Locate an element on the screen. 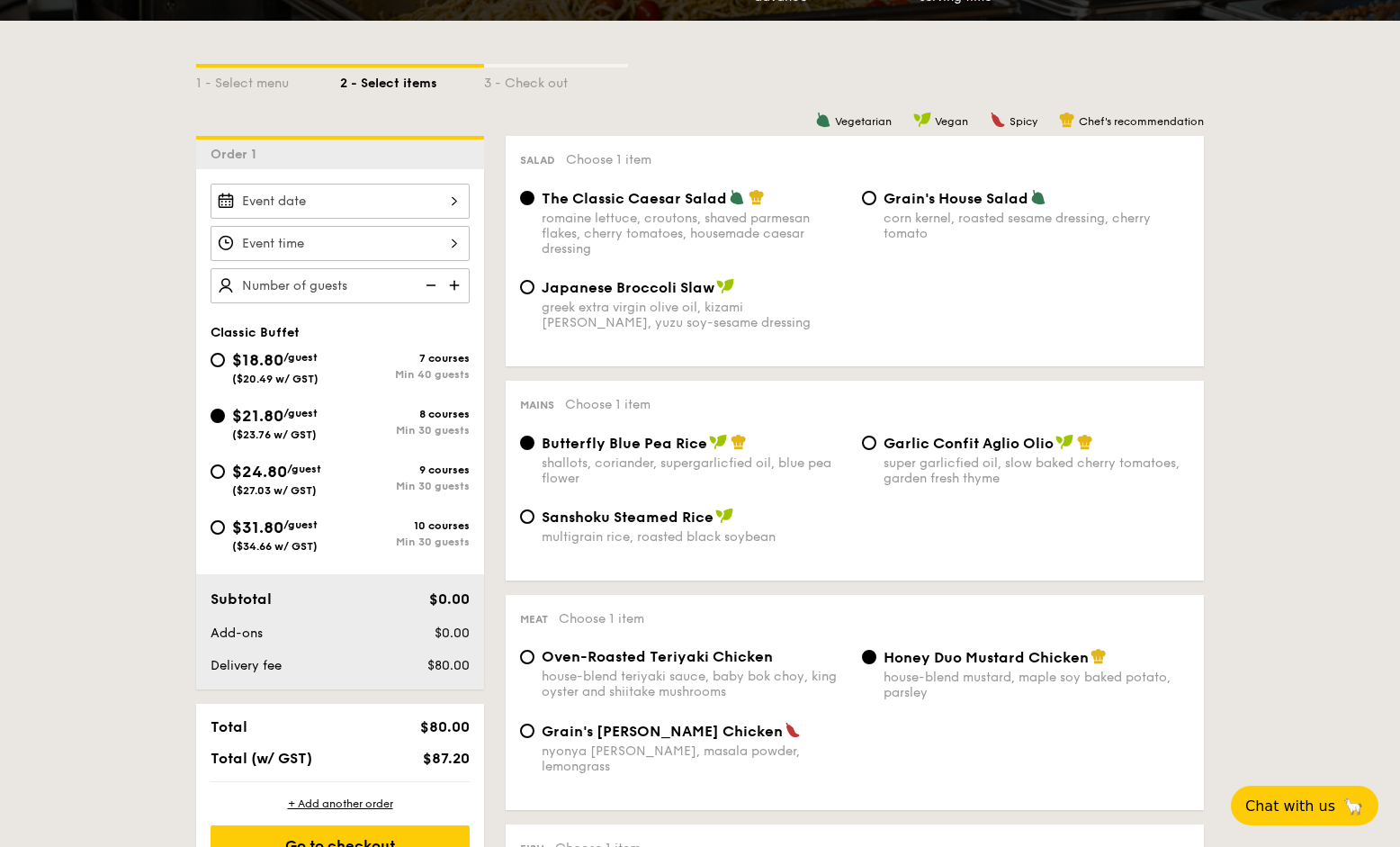 The image size is (1400, 847). span: $24.80 is located at coordinates (259, 472).